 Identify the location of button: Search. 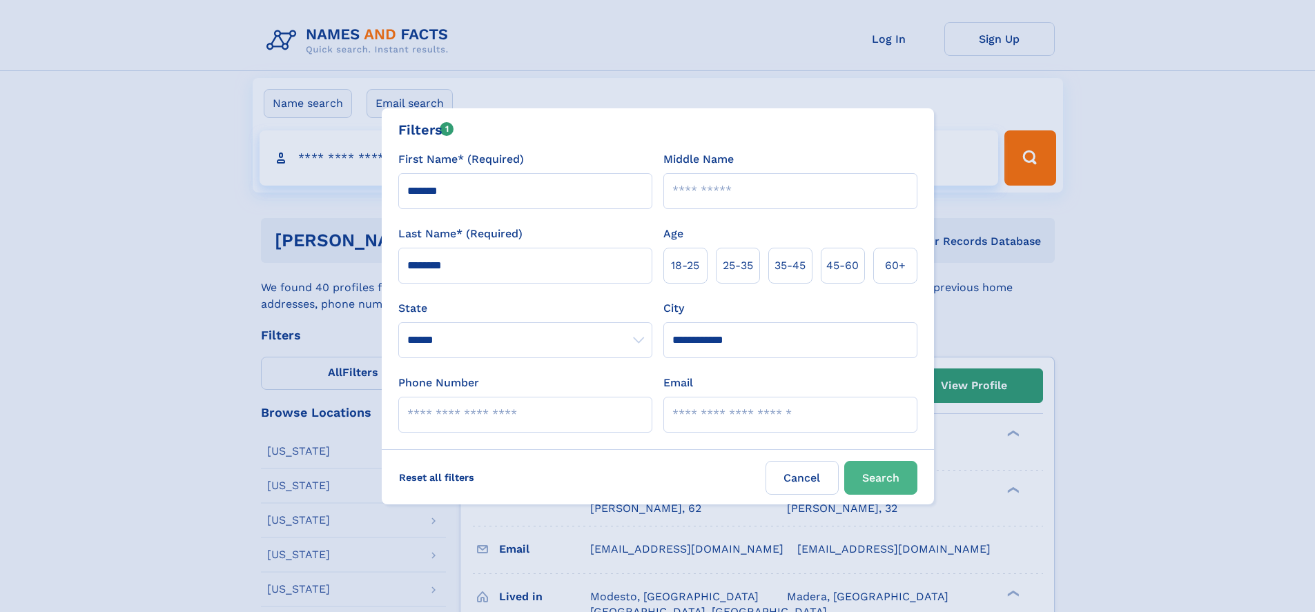
(881, 478).